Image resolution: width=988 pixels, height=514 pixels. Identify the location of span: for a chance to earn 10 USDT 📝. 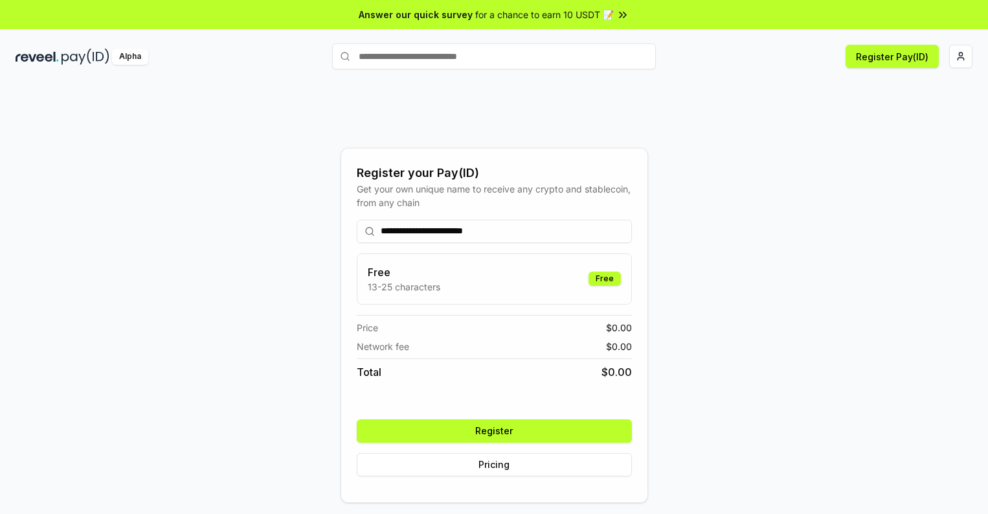
(545, 14).